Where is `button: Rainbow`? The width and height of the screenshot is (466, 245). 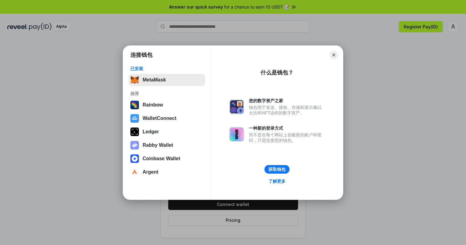
button: Rainbow is located at coordinates (167, 105).